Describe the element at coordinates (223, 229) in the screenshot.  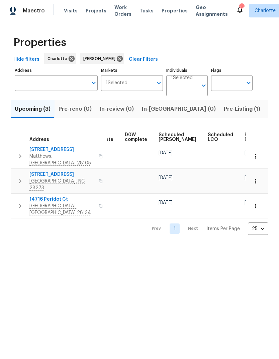
I see `p: Items Per Page` at that location.